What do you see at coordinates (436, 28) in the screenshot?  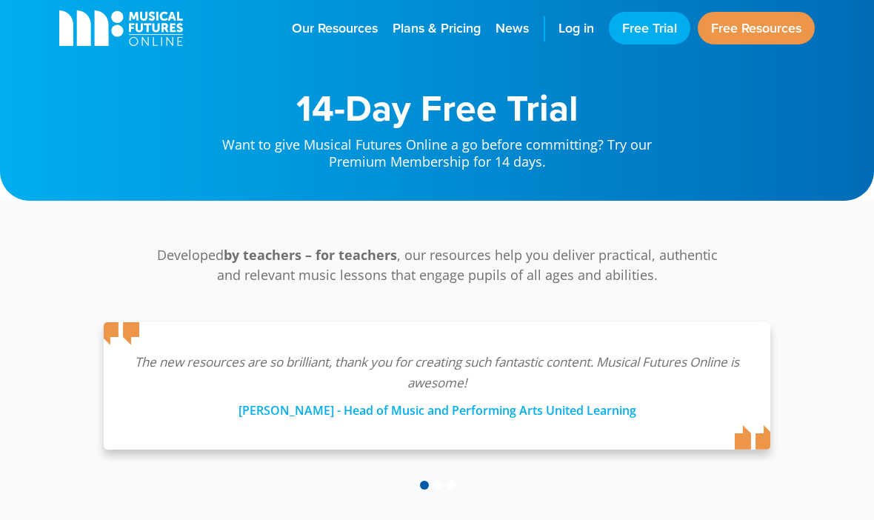 I see `span: Plans & Pricing` at bounding box center [436, 28].